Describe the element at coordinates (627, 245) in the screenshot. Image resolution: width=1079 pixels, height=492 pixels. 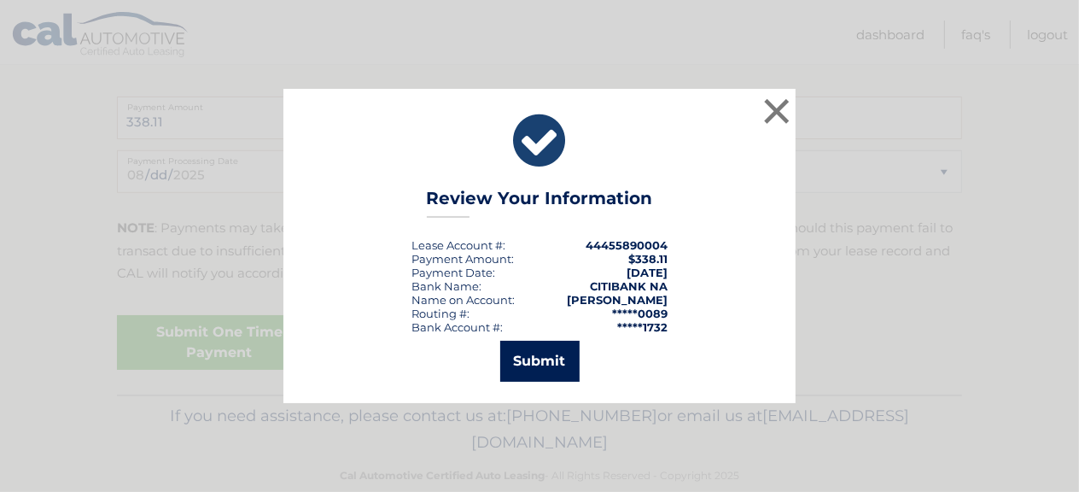
I see `strong: 44455890004` at that location.